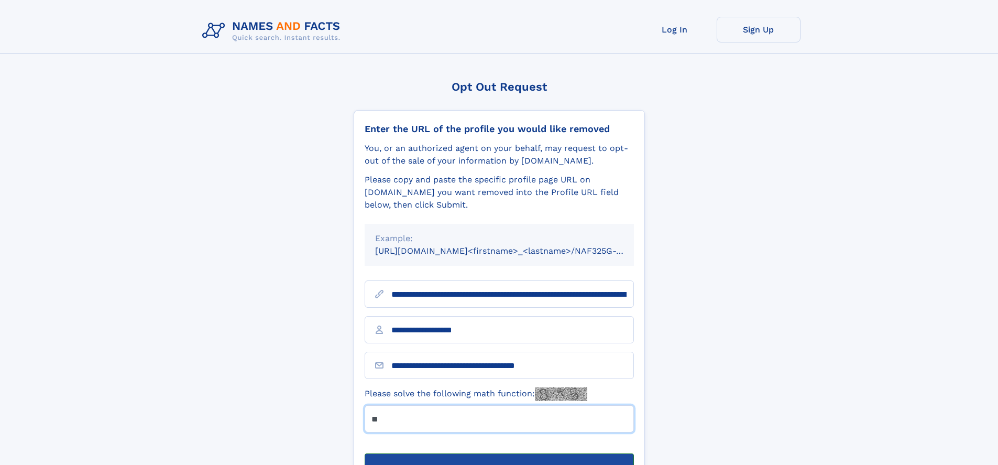  I want to click on a: Log In, so click(675, 29).